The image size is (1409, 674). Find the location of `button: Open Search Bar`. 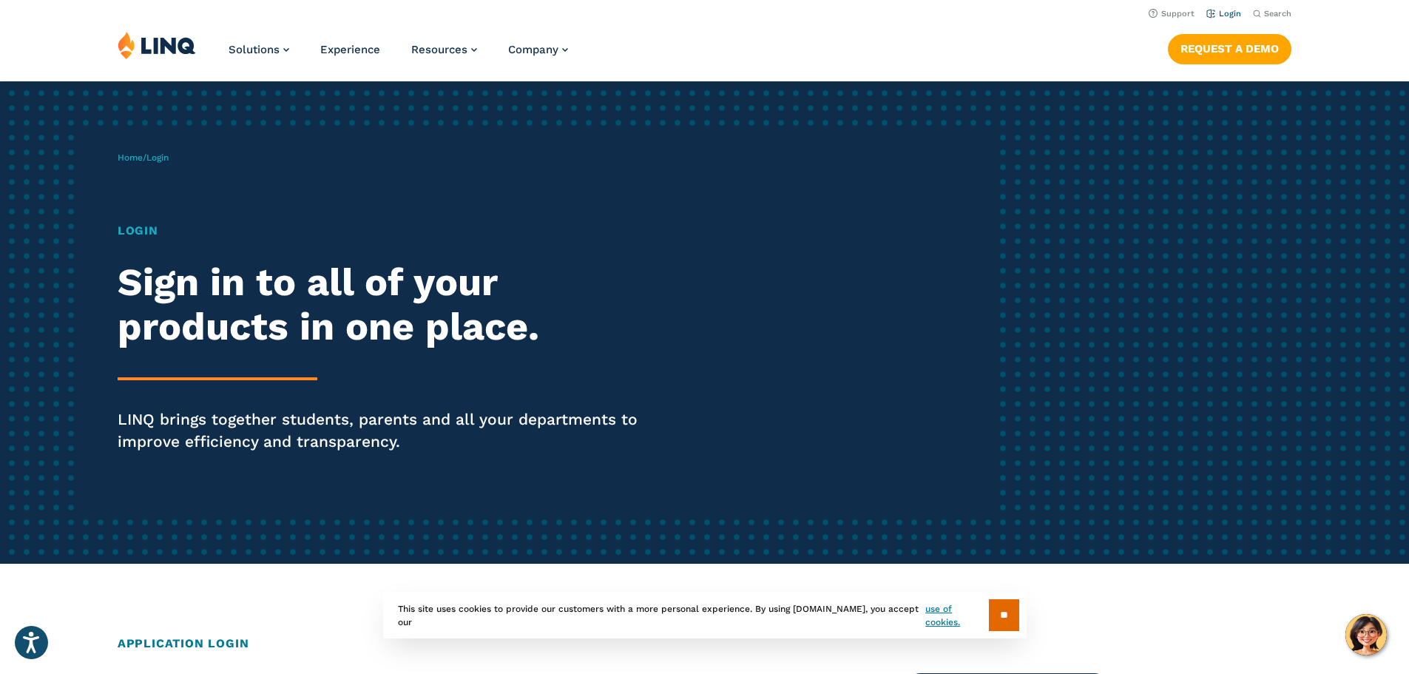

button: Open Search Bar is located at coordinates (1273, 13).